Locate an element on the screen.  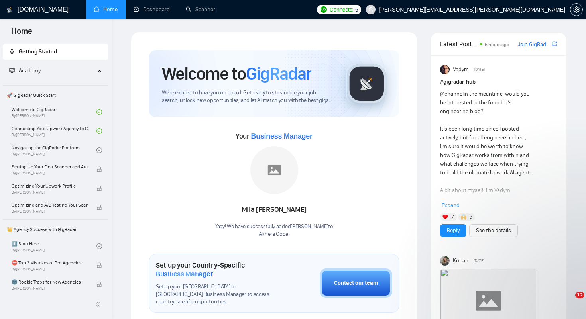
a: setting is located at coordinates (576, 10).